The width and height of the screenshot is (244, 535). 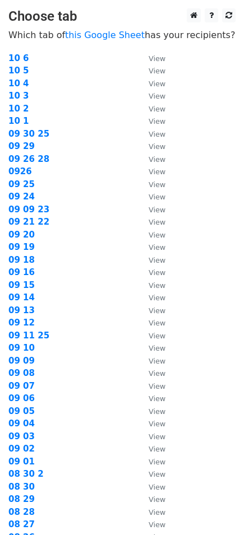 I want to click on a: 09 14, so click(x=21, y=298).